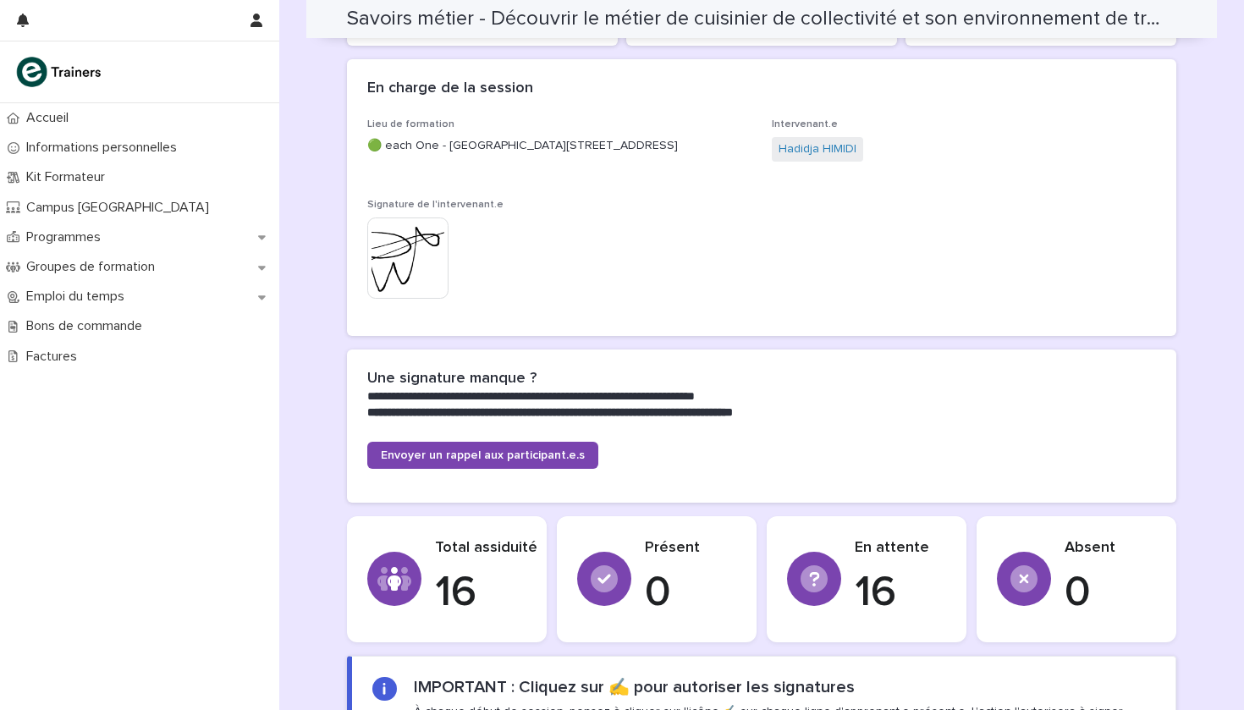 This screenshot has width=1244, height=710. I want to click on span: Signature de l'intervenant.e, so click(435, 205).